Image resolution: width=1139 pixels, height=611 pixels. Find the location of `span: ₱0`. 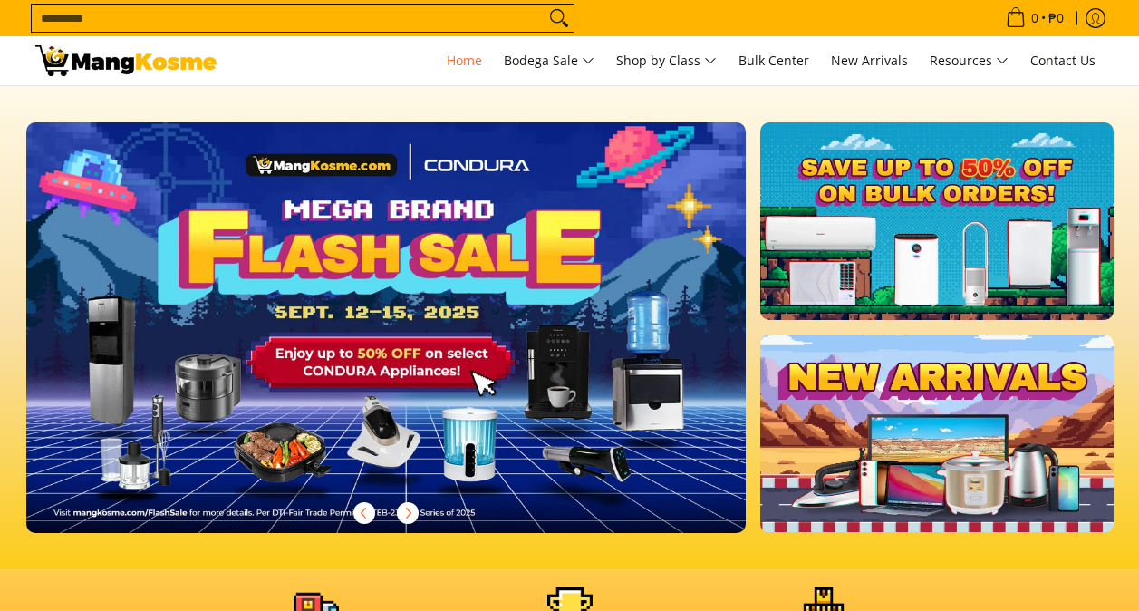

span: ₱0 is located at coordinates (1056, 18).